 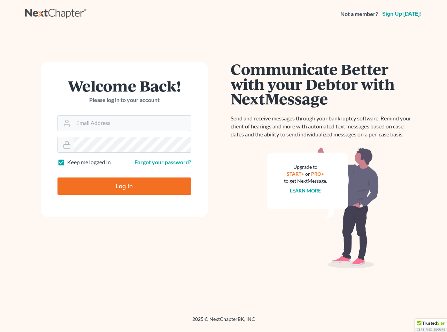 I want to click on p: Send and receive messages through your bankruptcy software. Remind your client of hearings and mo..., so click(x=323, y=126).